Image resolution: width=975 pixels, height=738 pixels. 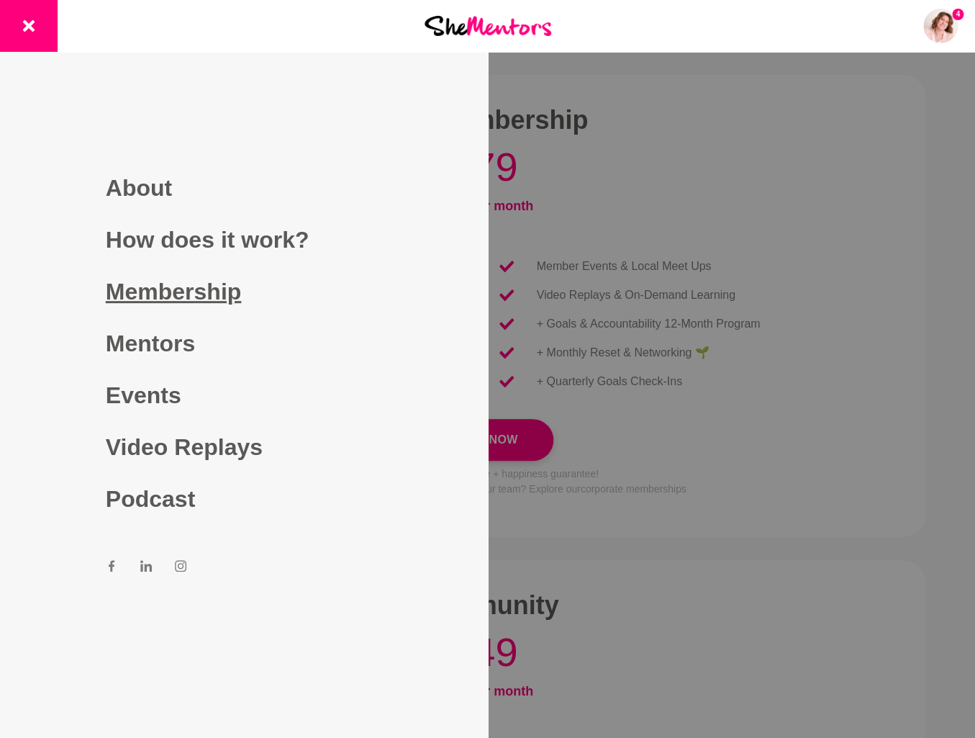 What do you see at coordinates (244, 499) in the screenshot?
I see `a: Podcast` at bounding box center [244, 499].